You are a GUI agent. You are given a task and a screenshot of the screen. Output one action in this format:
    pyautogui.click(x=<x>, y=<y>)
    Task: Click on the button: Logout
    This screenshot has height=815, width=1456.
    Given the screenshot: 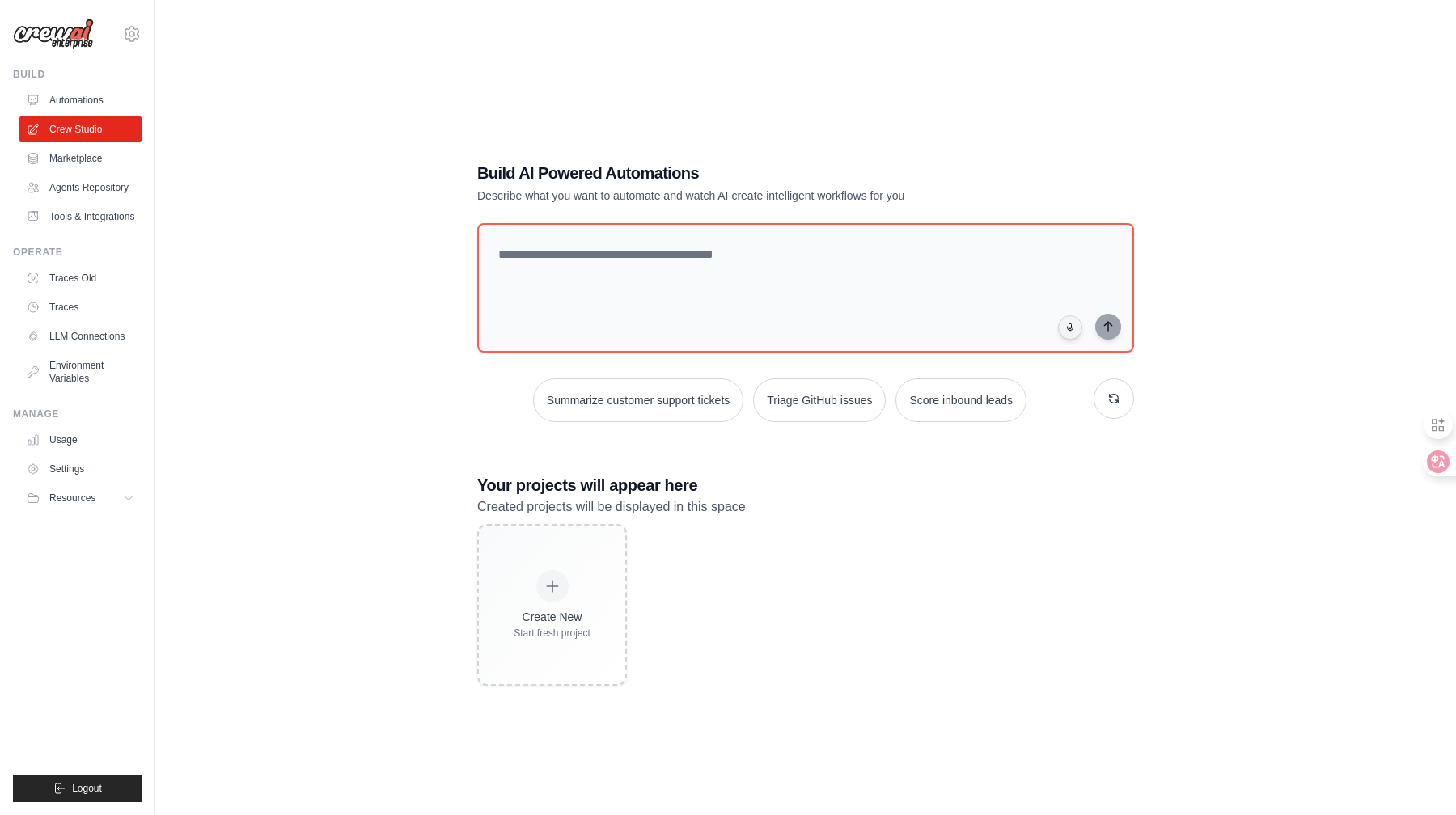 What is the action you would take?
    pyautogui.click(x=77, y=789)
    